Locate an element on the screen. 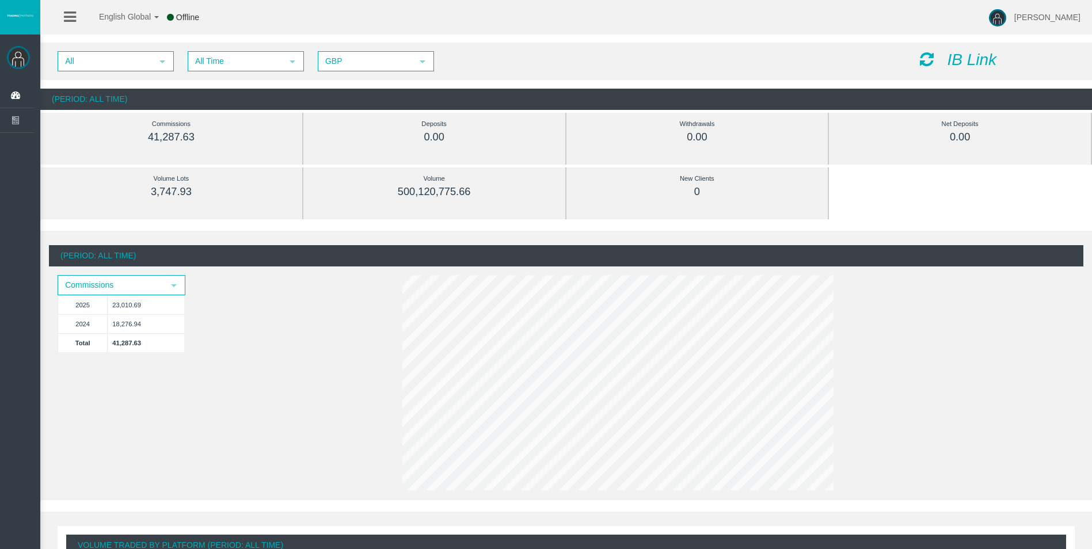 The image size is (1092, 549). td: 18,276.94 is located at coordinates (146, 323).